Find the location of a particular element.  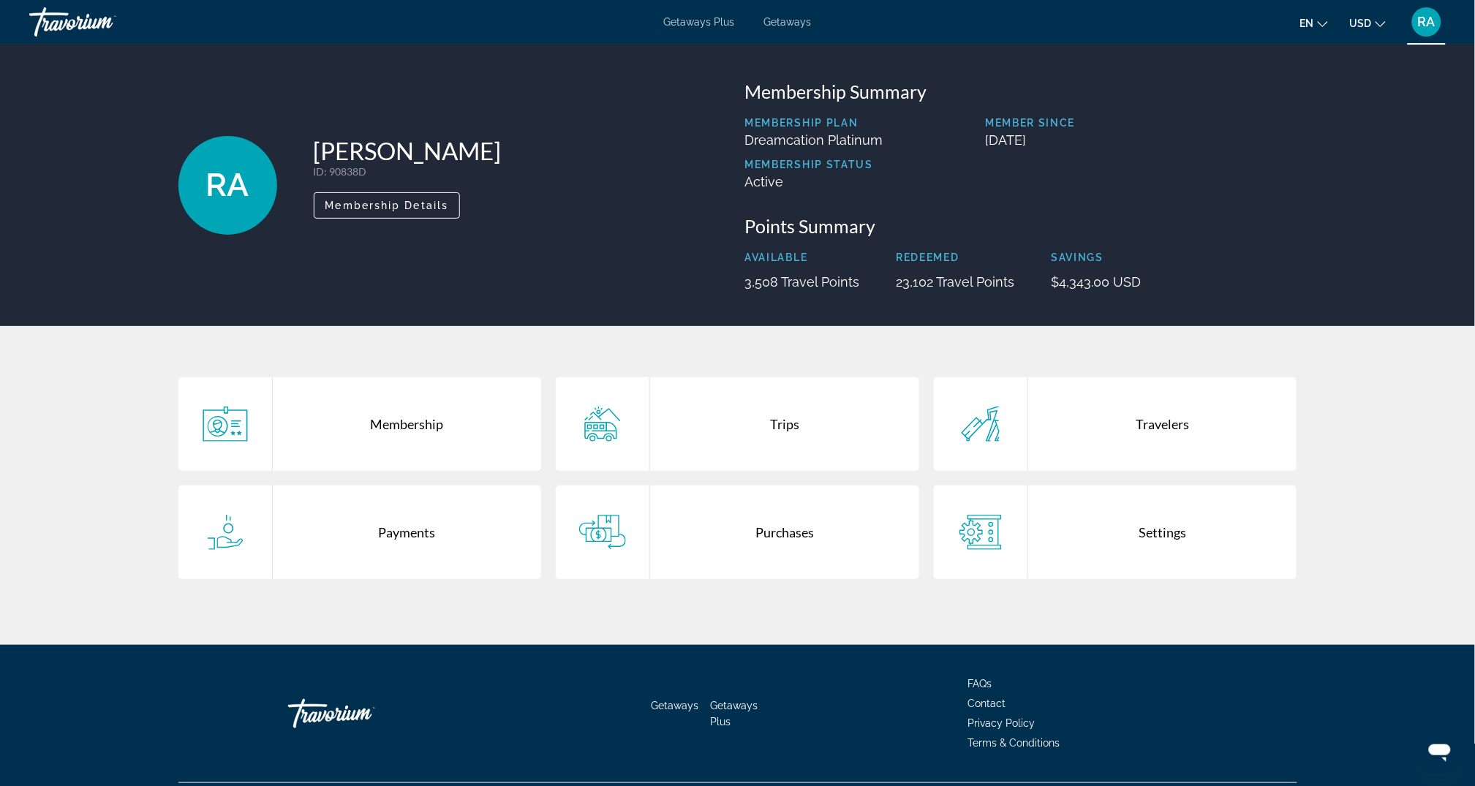

div: Purchases is located at coordinates (785, 532).